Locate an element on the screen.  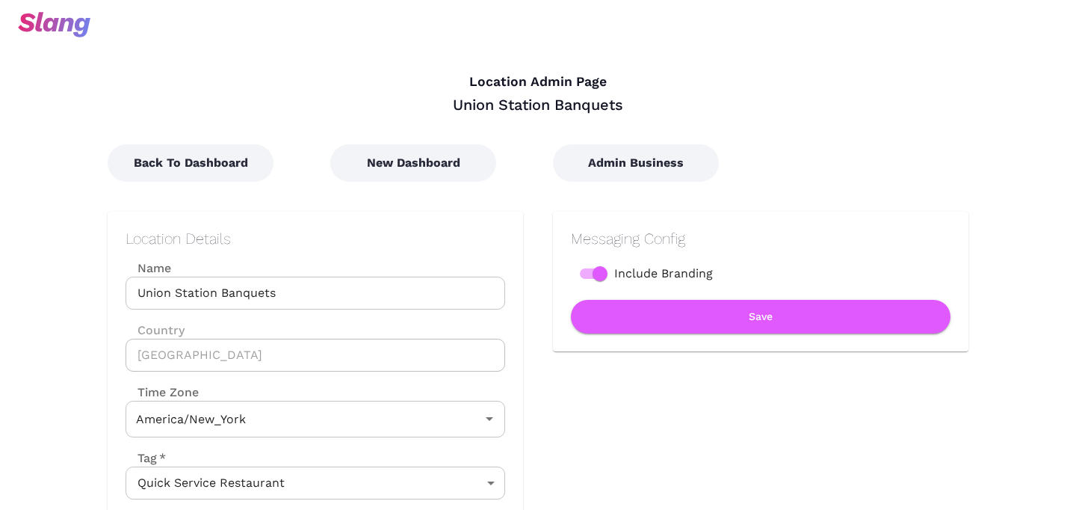
label: Time Zone is located at coordinates (315, 392).